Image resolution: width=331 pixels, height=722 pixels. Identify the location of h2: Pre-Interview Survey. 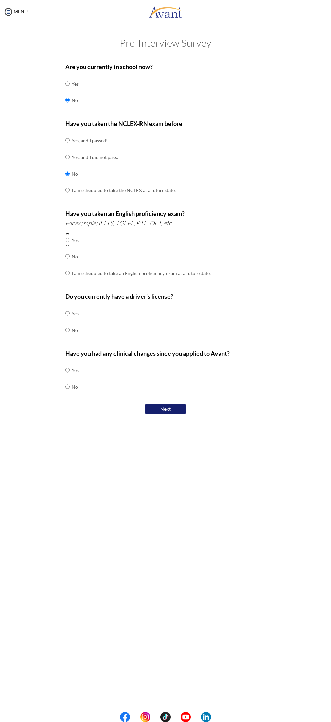
(166, 43).